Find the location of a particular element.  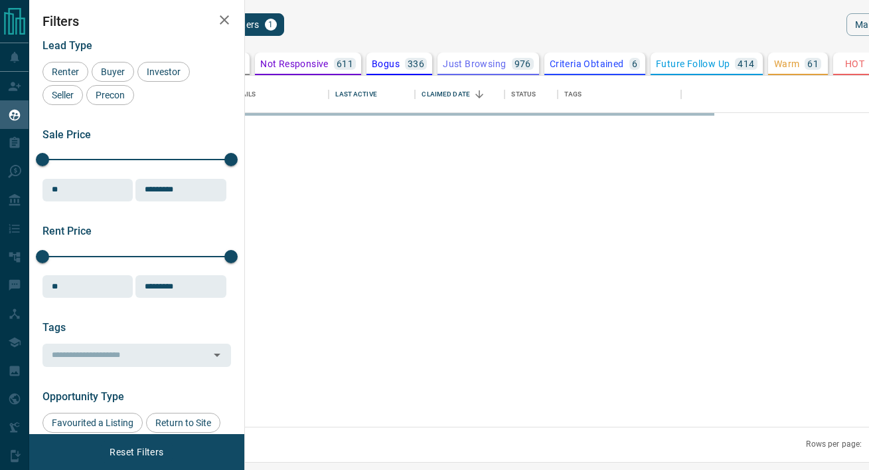

button: Reset Filters is located at coordinates (136, 452).